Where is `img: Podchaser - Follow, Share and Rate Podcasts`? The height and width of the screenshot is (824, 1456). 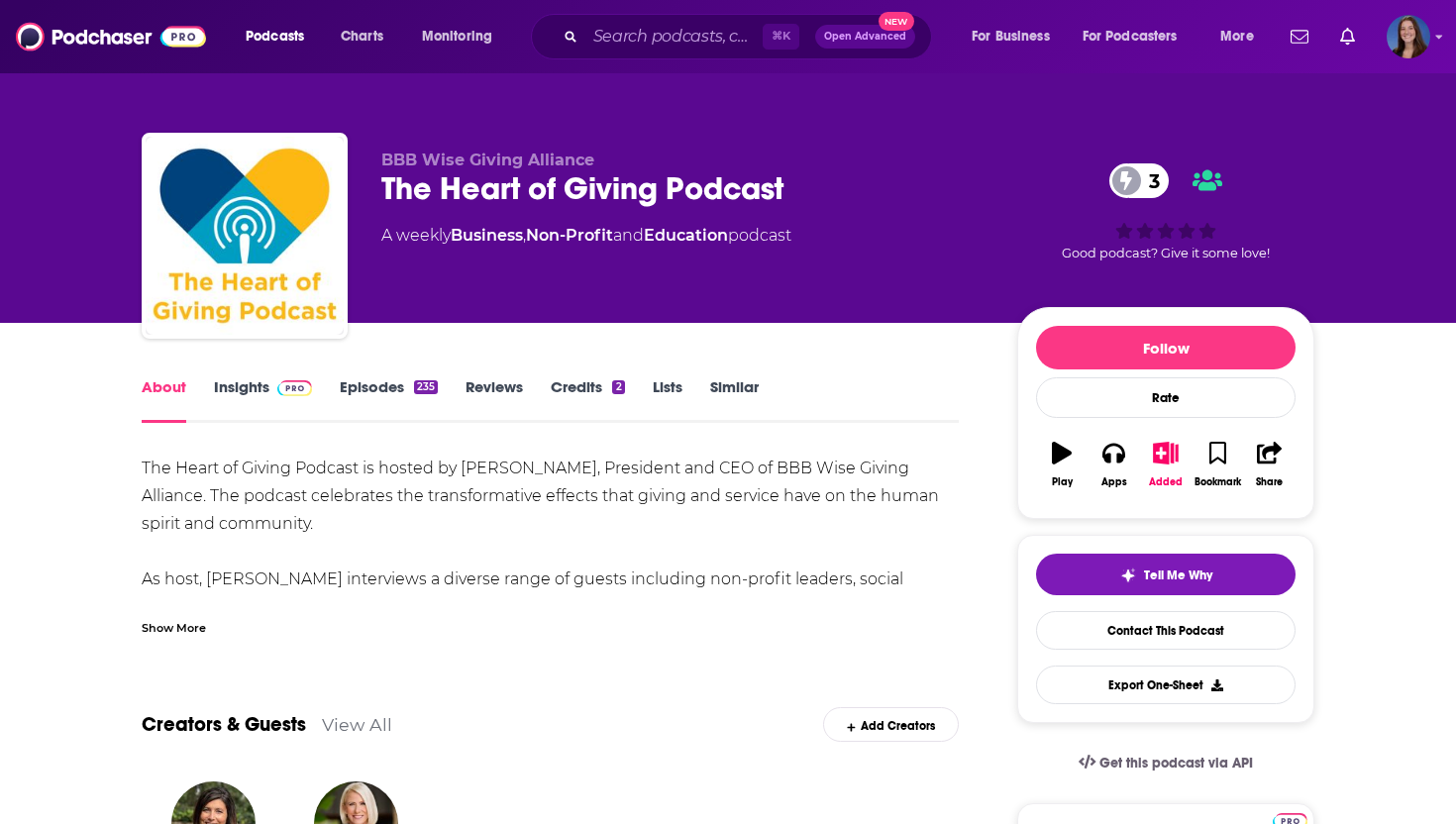 img: Podchaser - Follow, Share and Rate Podcasts is located at coordinates (111, 37).